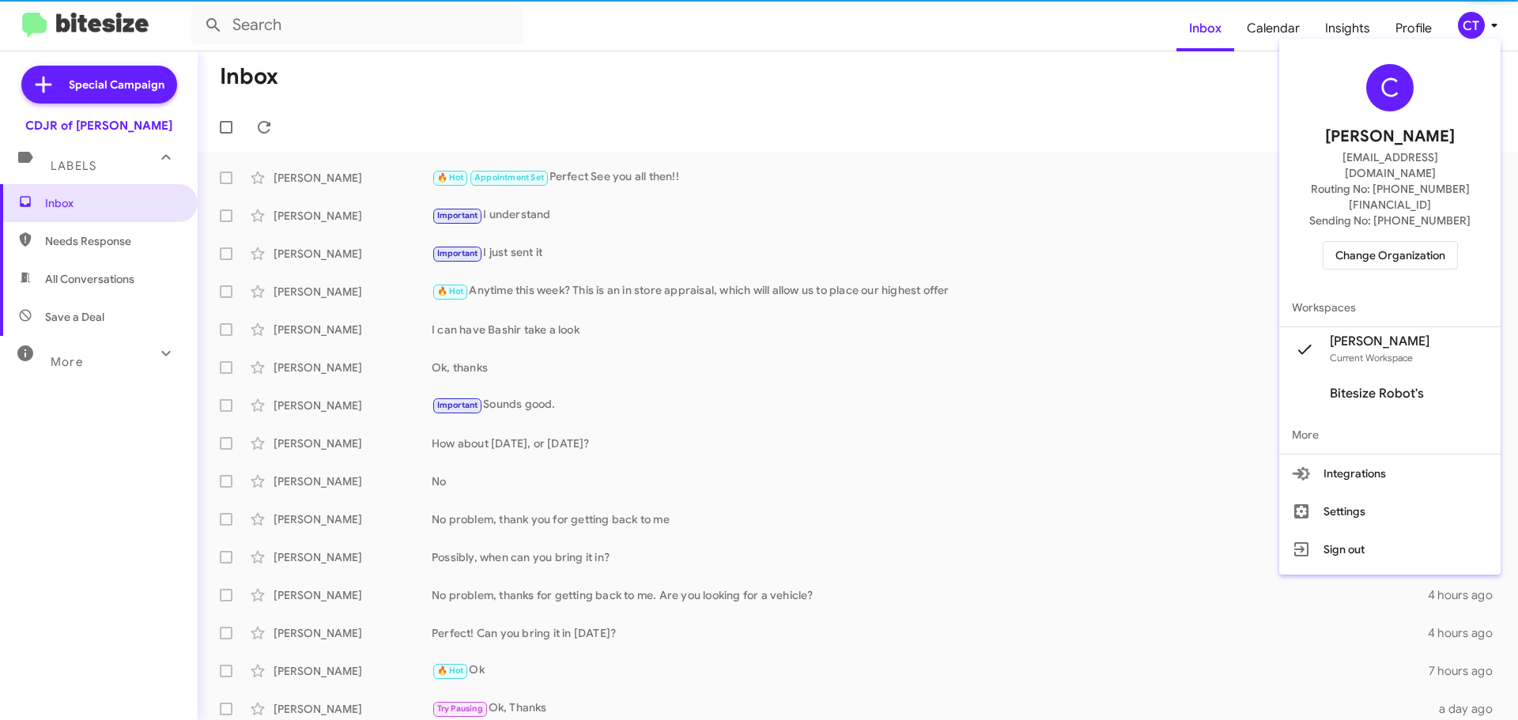 The width and height of the screenshot is (1518, 720). I want to click on button: Change Organization, so click(1390, 255).